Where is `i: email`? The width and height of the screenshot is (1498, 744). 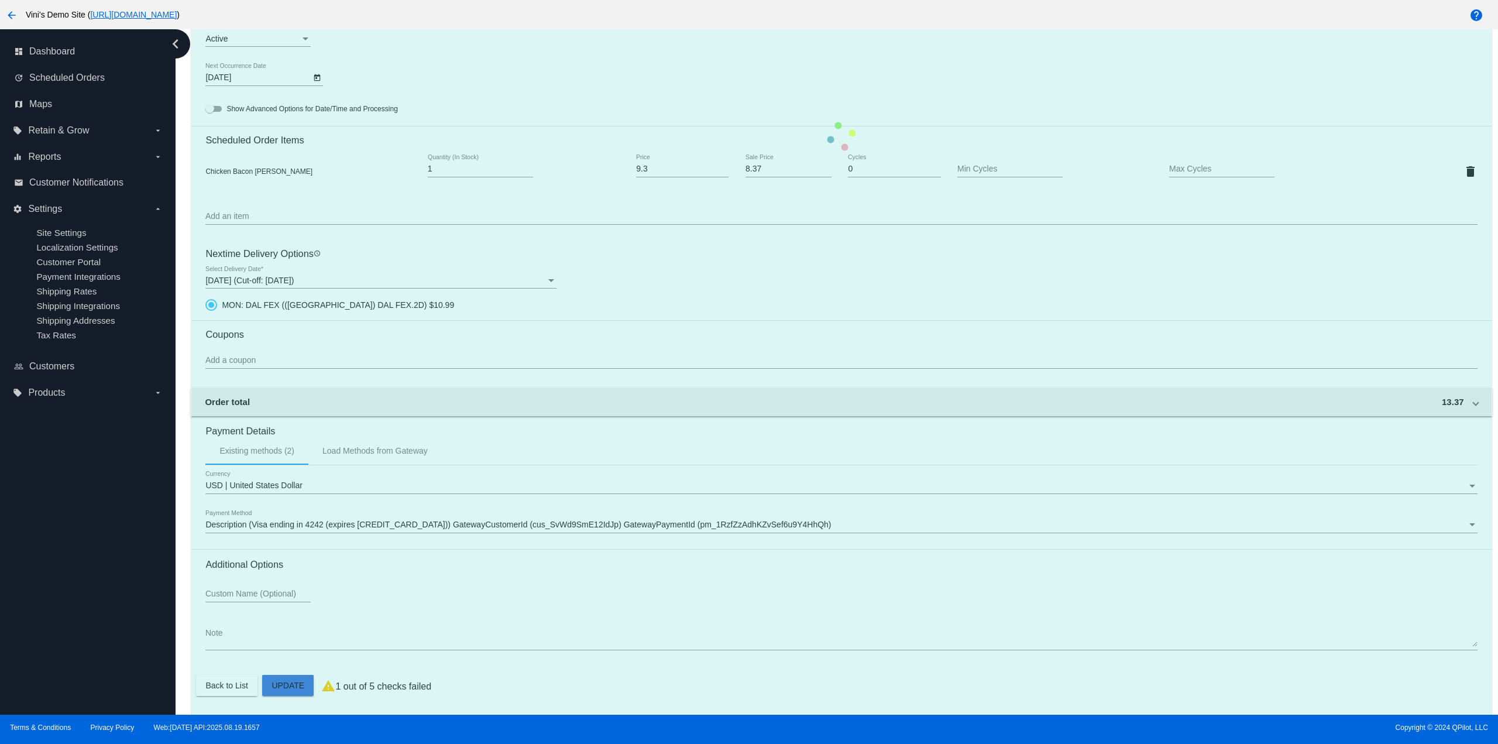 i: email is located at coordinates (19, 183).